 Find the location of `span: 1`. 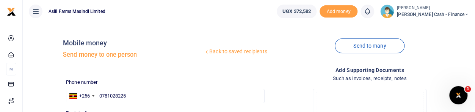

span: 1 is located at coordinates (468, 89).